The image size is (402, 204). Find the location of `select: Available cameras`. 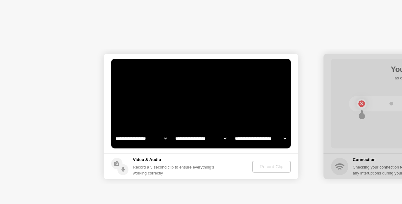

select: Available cameras is located at coordinates (141, 139).